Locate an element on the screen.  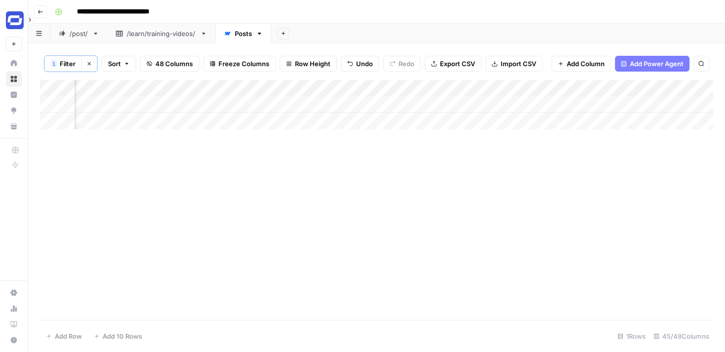
span: Redo is located at coordinates (406, 64).